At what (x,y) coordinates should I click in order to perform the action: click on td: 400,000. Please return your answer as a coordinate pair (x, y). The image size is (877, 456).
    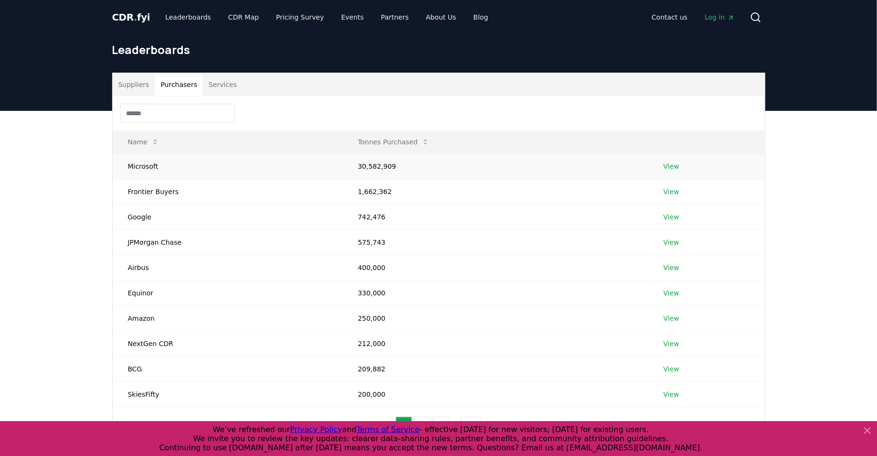
    Looking at the image, I should click on (496, 267).